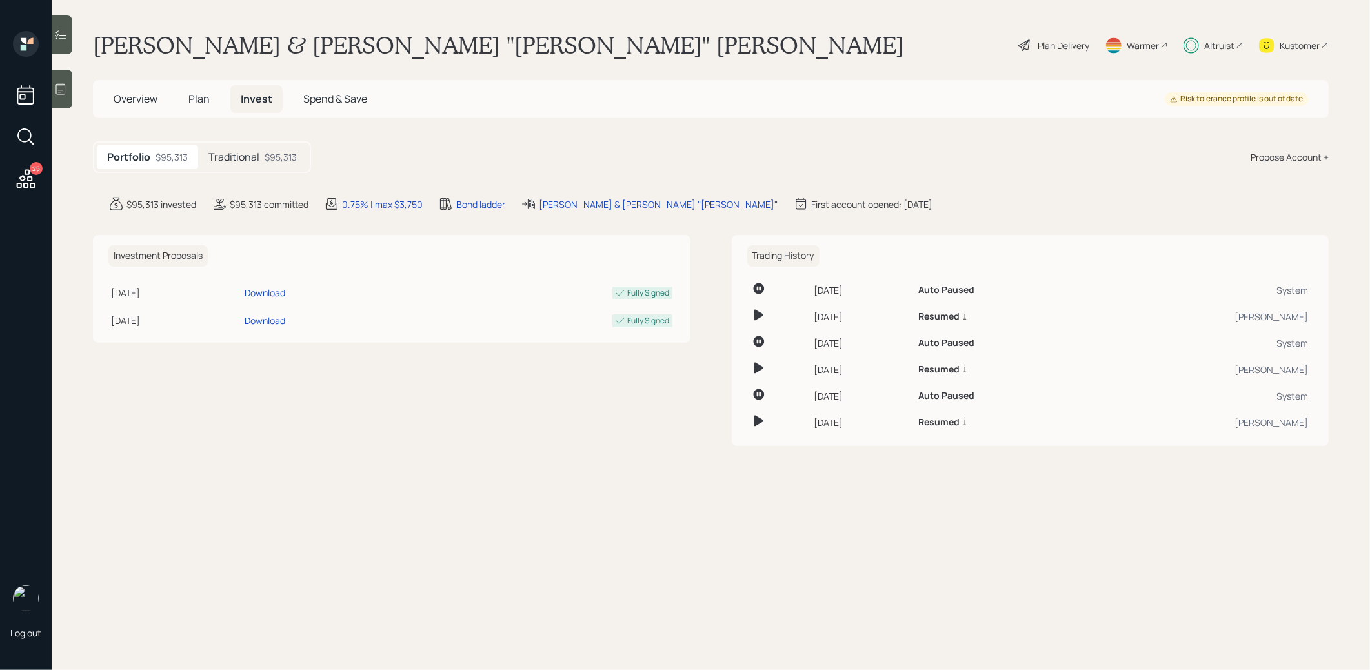 The height and width of the screenshot is (670, 1370). I want to click on h6: Trading History, so click(784, 256).